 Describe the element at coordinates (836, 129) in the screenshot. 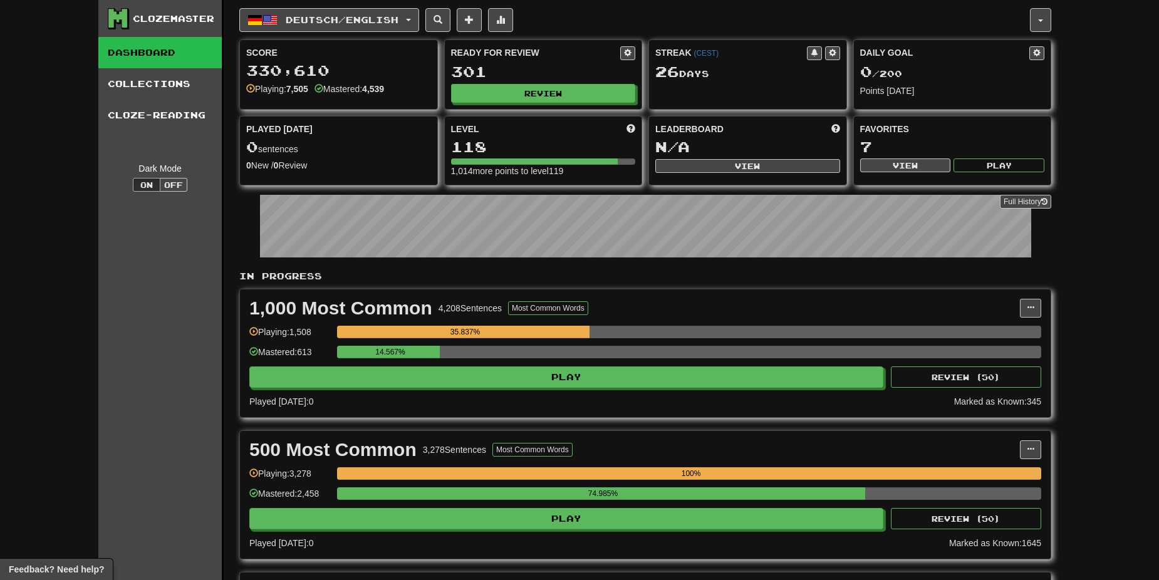

I see `span: This week in points, UTC` at that location.